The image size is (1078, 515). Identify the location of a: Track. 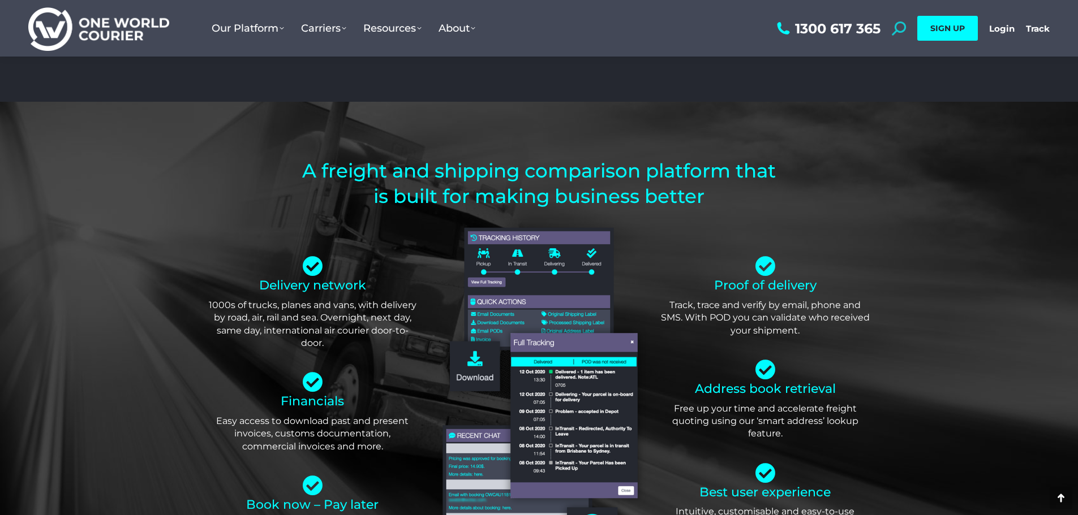
(1037, 28).